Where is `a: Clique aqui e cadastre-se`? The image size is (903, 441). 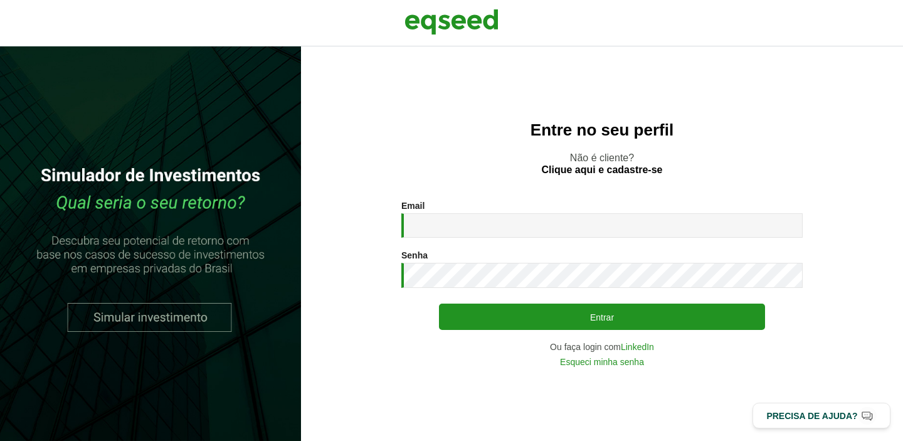 a: Clique aqui e cadastre-se is located at coordinates (602, 170).